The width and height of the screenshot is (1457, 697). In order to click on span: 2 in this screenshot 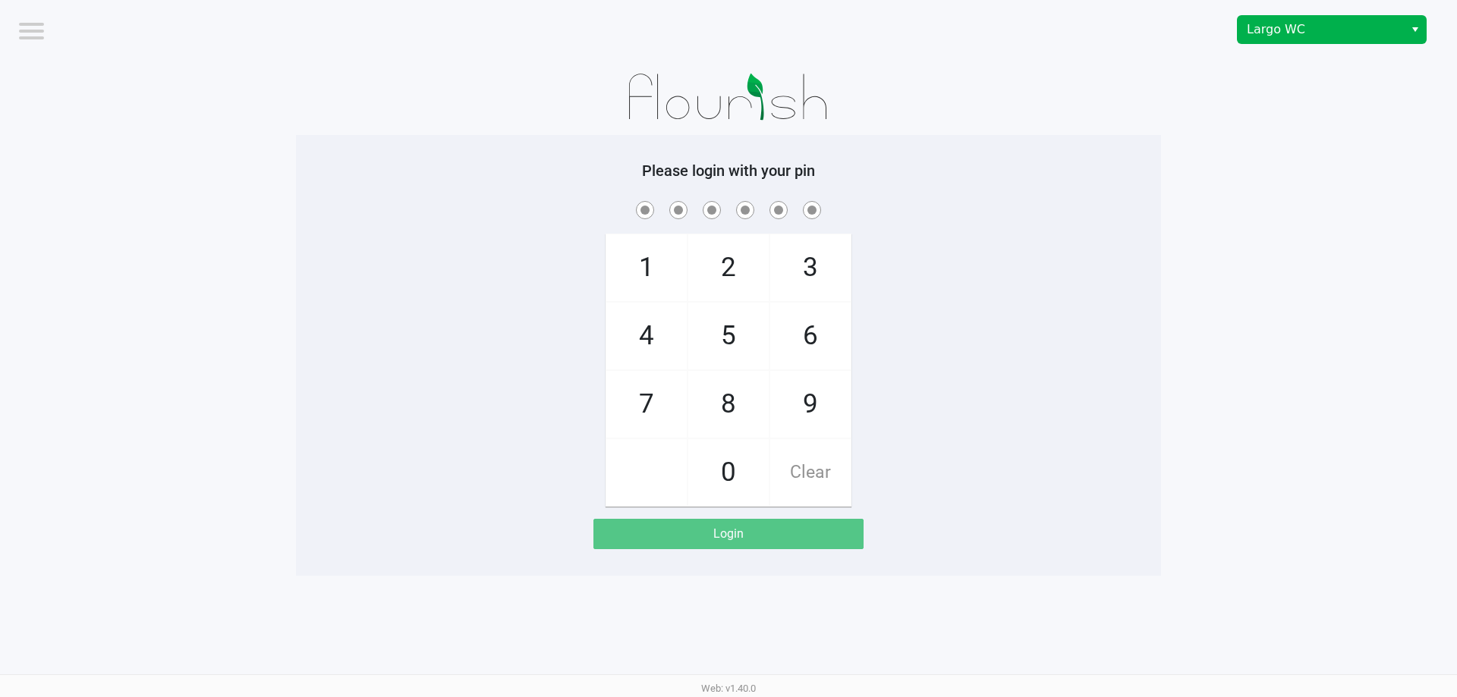, I will do `click(728, 268)`.